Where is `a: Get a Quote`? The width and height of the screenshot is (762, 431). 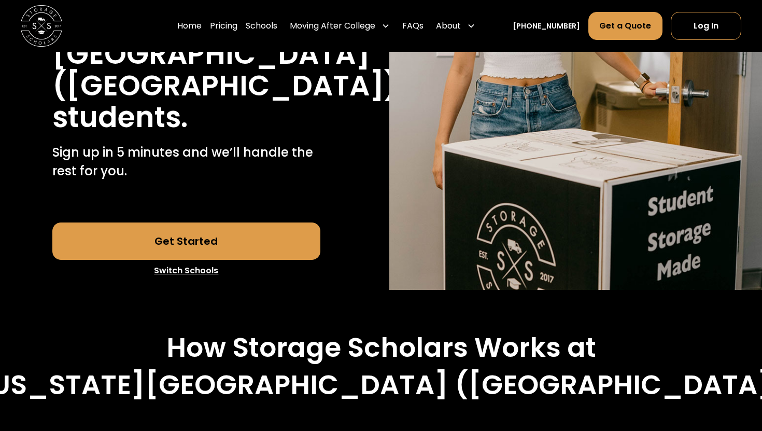 a: Get a Quote is located at coordinates (625, 26).